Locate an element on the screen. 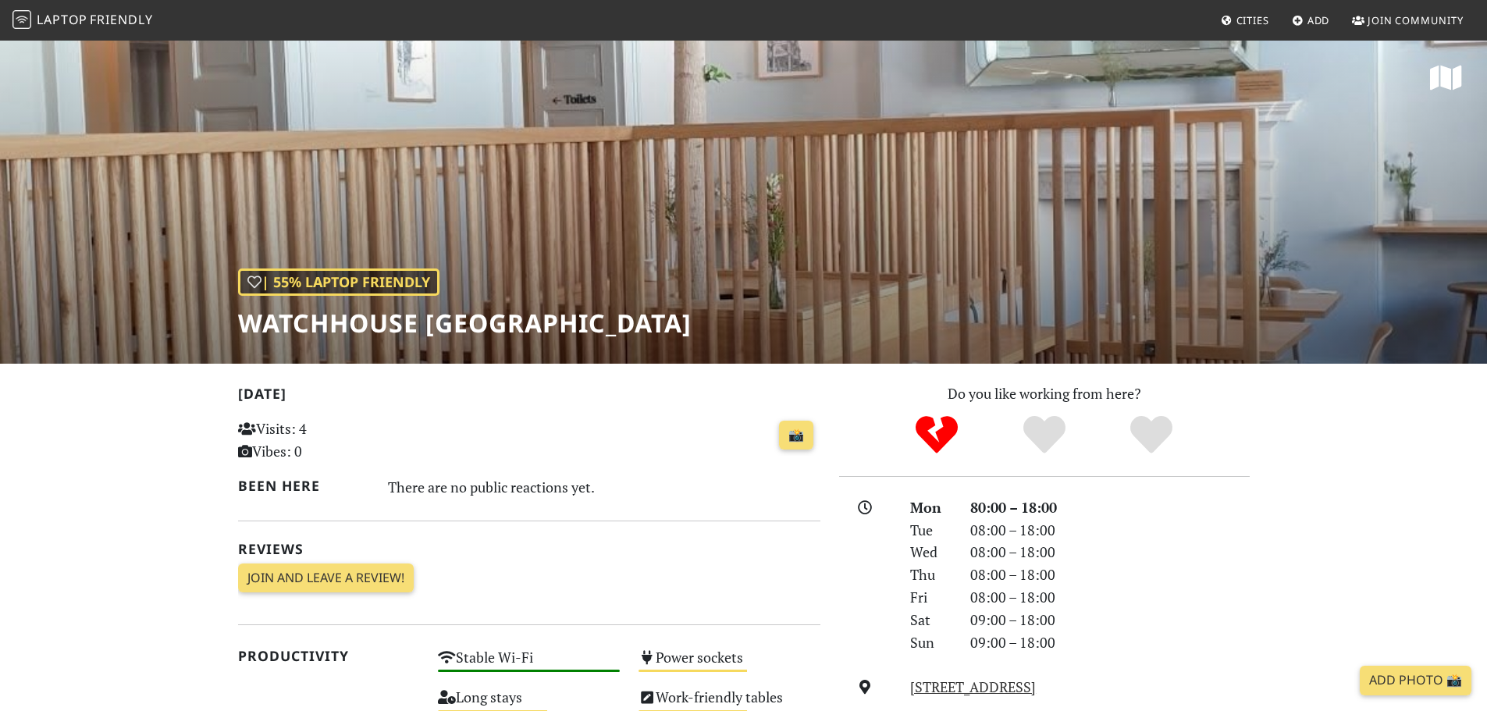 The height and width of the screenshot is (711, 1487). a: Add Photo 📸 is located at coordinates (1416, 681).